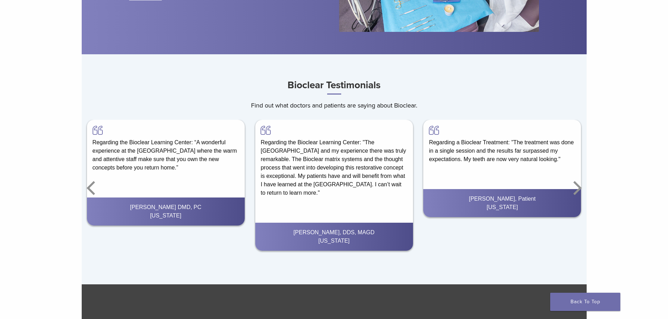 The height and width of the screenshot is (319, 668). Describe the element at coordinates (576, 188) in the screenshot. I see `button: Next` at that location.